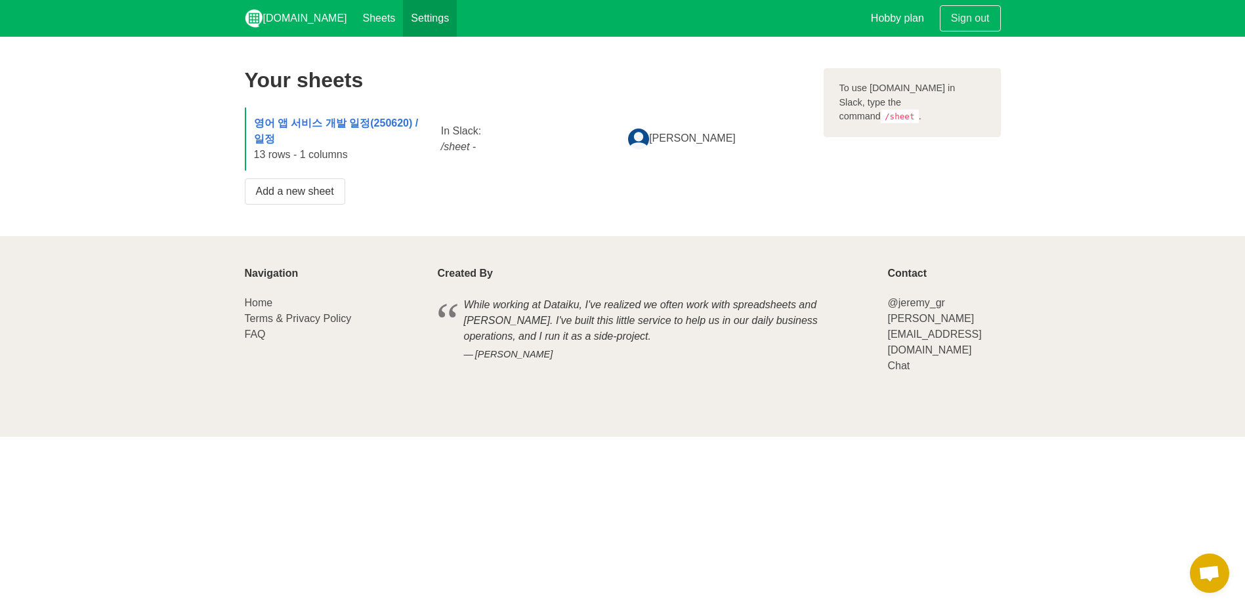 Image resolution: width=1245 pixels, height=606 pixels. I want to click on a: FAQ, so click(255, 334).